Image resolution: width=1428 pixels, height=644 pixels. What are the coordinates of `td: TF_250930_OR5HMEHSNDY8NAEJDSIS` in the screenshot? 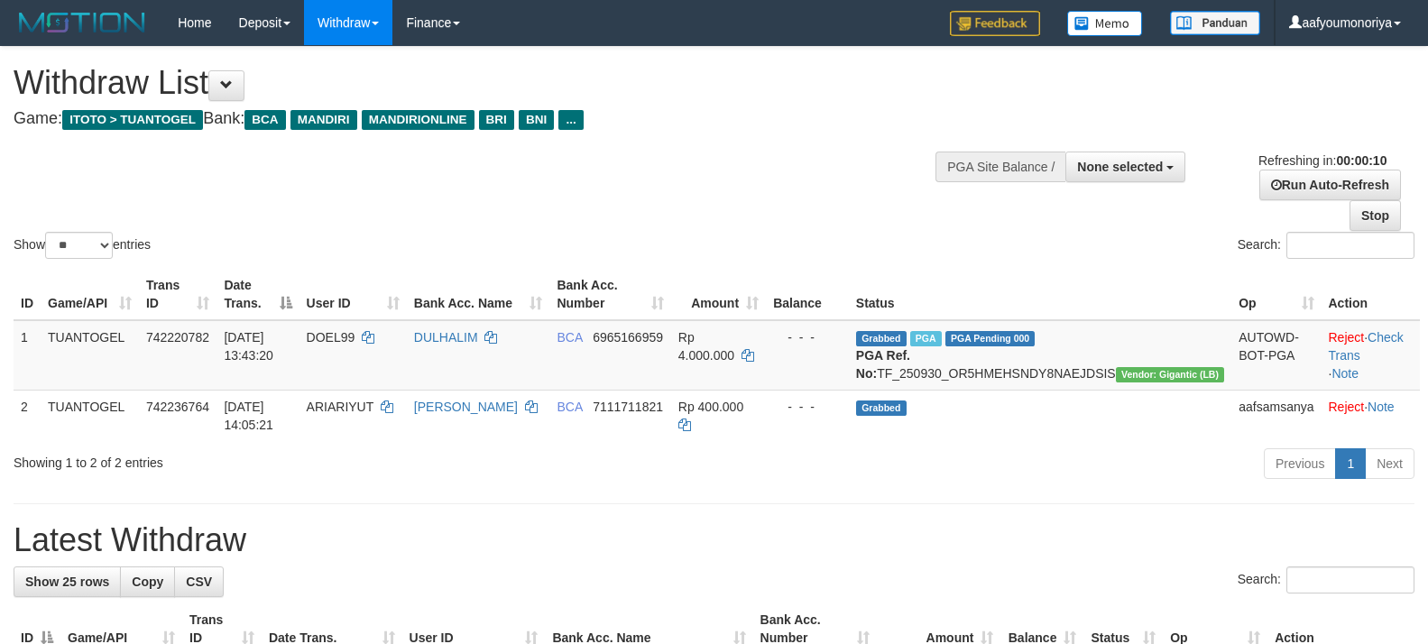 It's located at (1040, 356).